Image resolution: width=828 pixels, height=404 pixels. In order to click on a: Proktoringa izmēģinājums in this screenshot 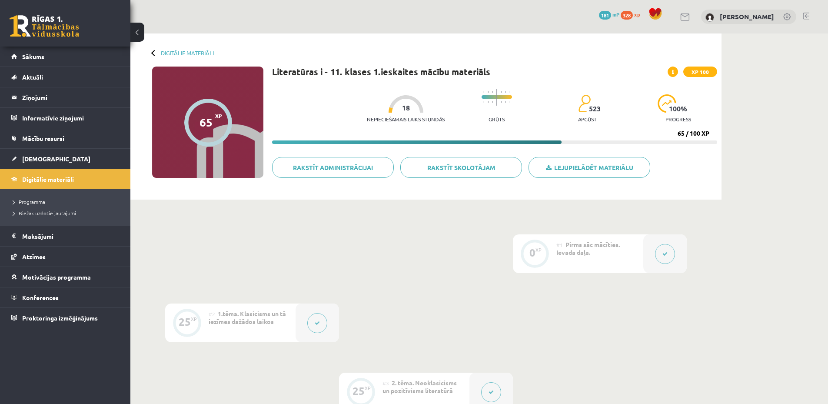, I will do `click(65, 318)`.